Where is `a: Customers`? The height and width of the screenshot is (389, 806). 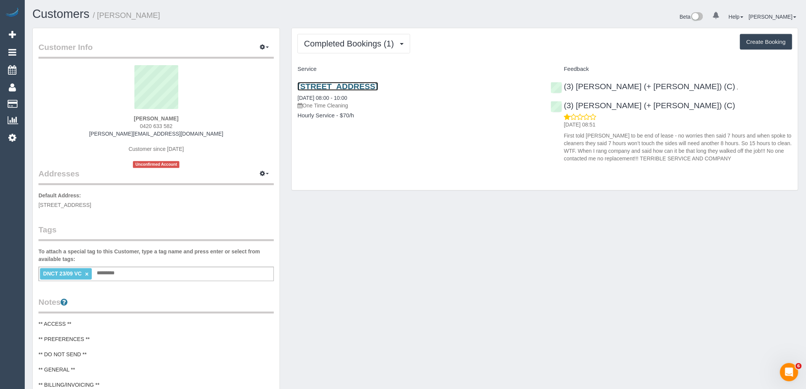
a: Customers is located at coordinates (61, 14).